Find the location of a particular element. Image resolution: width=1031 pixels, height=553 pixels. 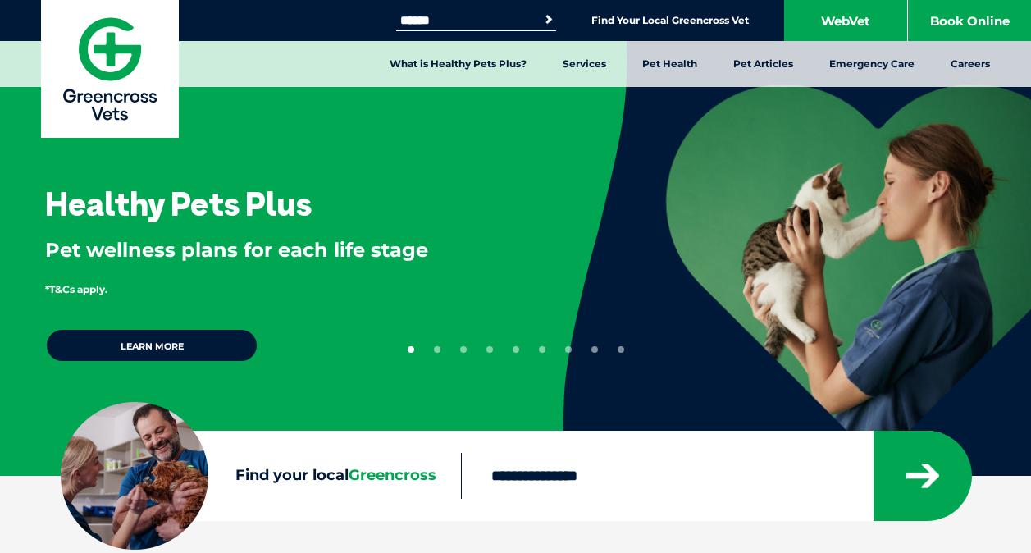

a: Find Your Local Greencross Vet is located at coordinates (670, 21).